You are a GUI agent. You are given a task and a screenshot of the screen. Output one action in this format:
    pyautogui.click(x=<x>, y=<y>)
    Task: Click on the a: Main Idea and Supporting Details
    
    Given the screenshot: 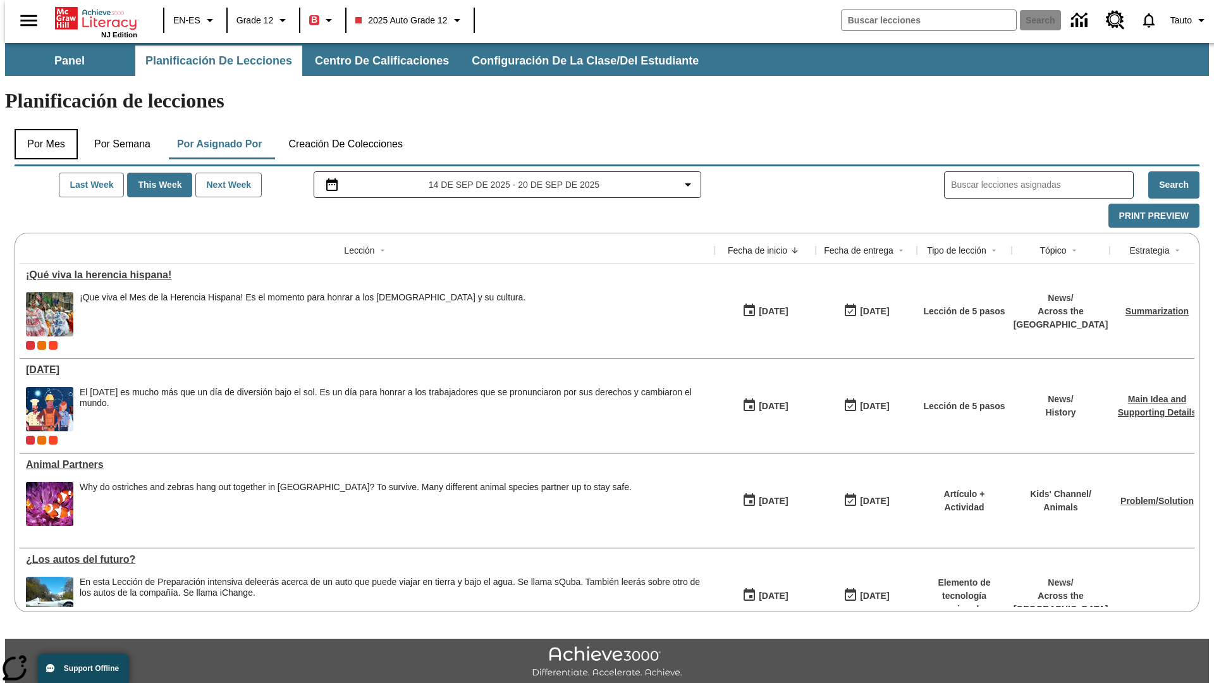 What is the action you would take?
    pyautogui.click(x=1157, y=405)
    